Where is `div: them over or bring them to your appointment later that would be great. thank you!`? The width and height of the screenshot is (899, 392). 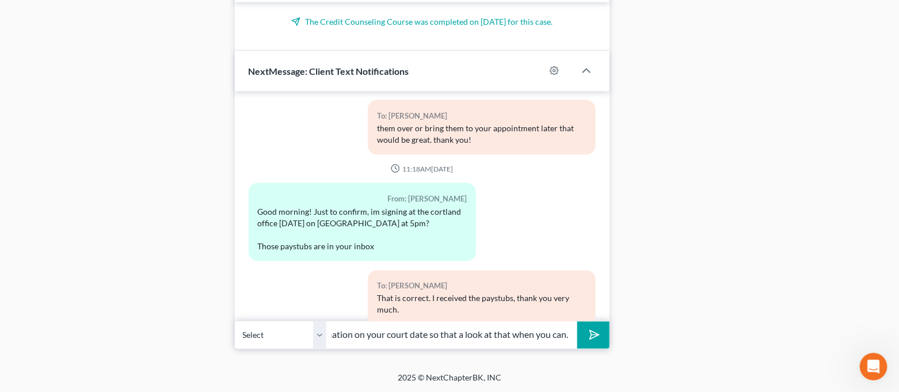 div: them over or bring them to your appointment later that would be great. thank you! is located at coordinates (481, 134).